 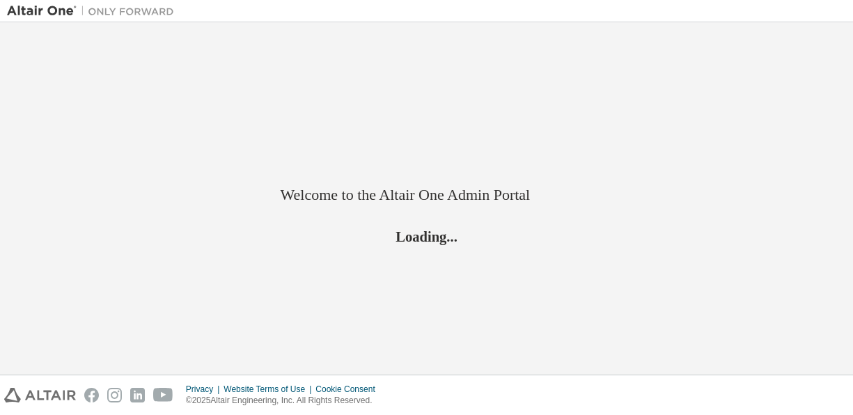 What do you see at coordinates (91, 395) in the screenshot?
I see `img: facebook.svg` at bounding box center [91, 395].